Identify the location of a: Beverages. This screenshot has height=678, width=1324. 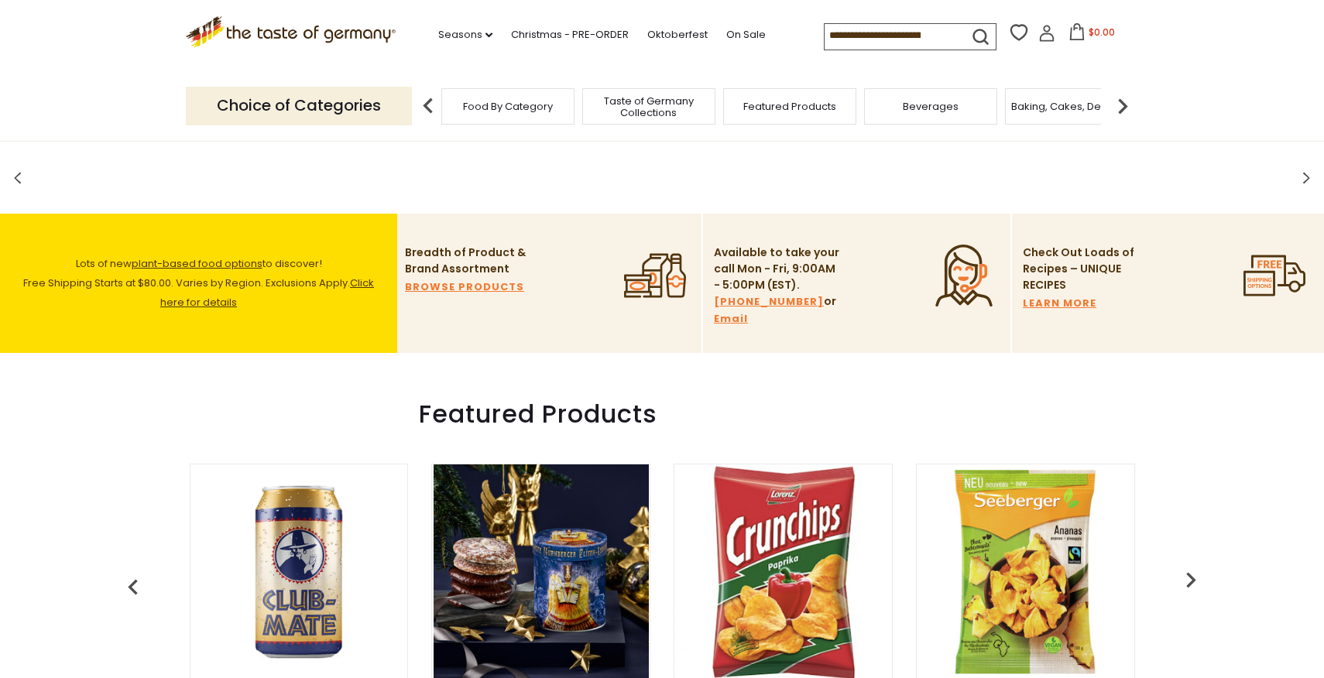
(930, 106).